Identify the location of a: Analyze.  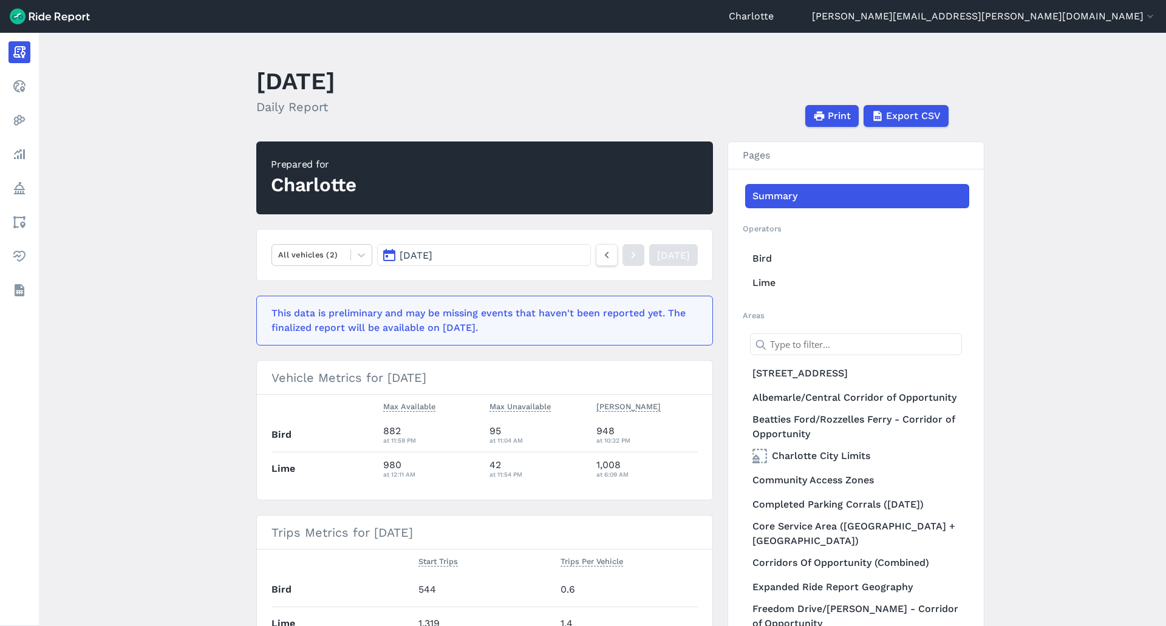
(19, 154).